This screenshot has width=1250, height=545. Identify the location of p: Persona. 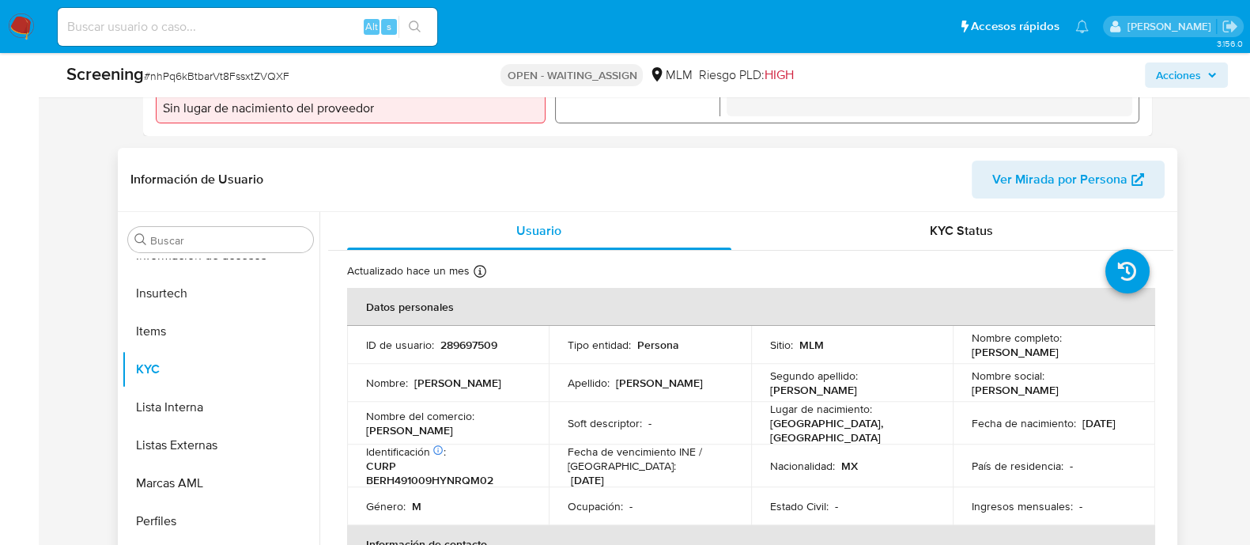
(658, 345).